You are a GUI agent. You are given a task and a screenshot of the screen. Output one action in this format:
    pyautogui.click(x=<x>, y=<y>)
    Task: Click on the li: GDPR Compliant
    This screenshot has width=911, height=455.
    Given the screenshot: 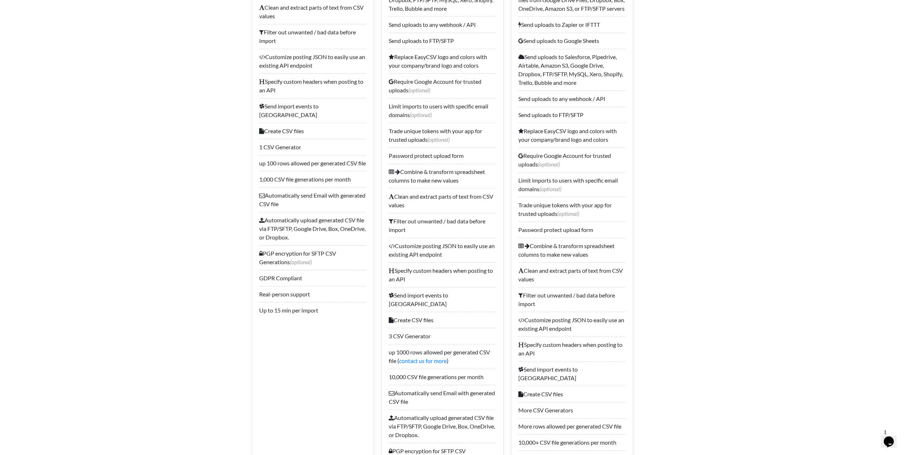 What is the action you would take?
    pyautogui.click(x=313, y=278)
    